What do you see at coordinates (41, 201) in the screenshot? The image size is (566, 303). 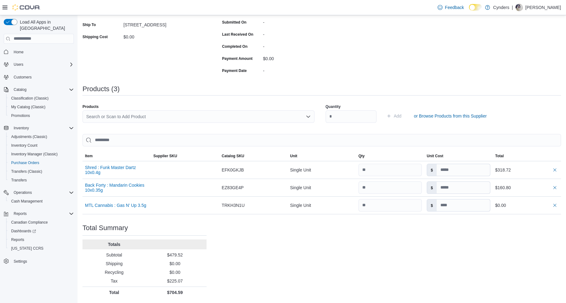 I see `button: Cash Management` at bounding box center [41, 201].